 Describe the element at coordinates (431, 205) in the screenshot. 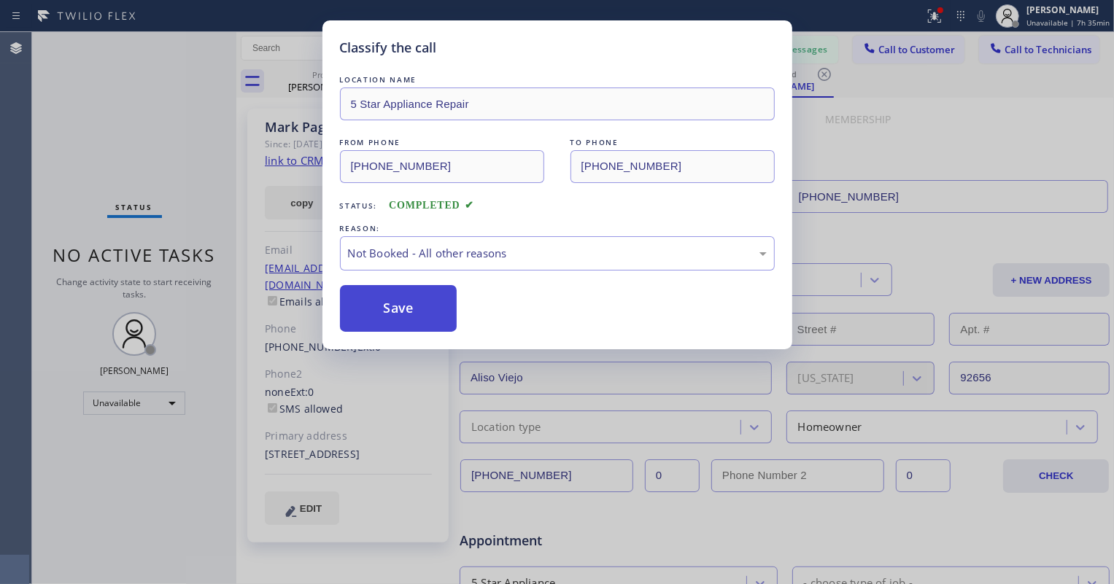

I see `span: COMPLETED` at that location.